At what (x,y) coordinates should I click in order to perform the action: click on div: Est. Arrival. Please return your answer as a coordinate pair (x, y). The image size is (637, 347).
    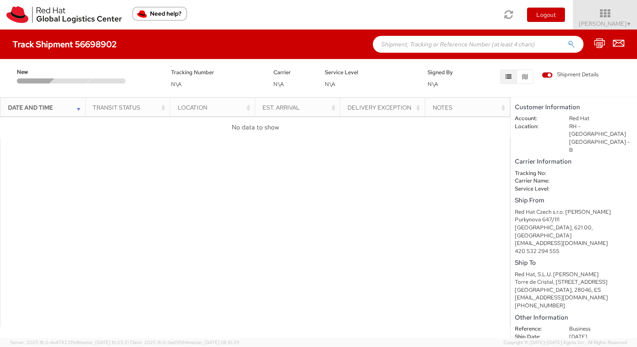
    Looking at the image, I should click on (299, 107).